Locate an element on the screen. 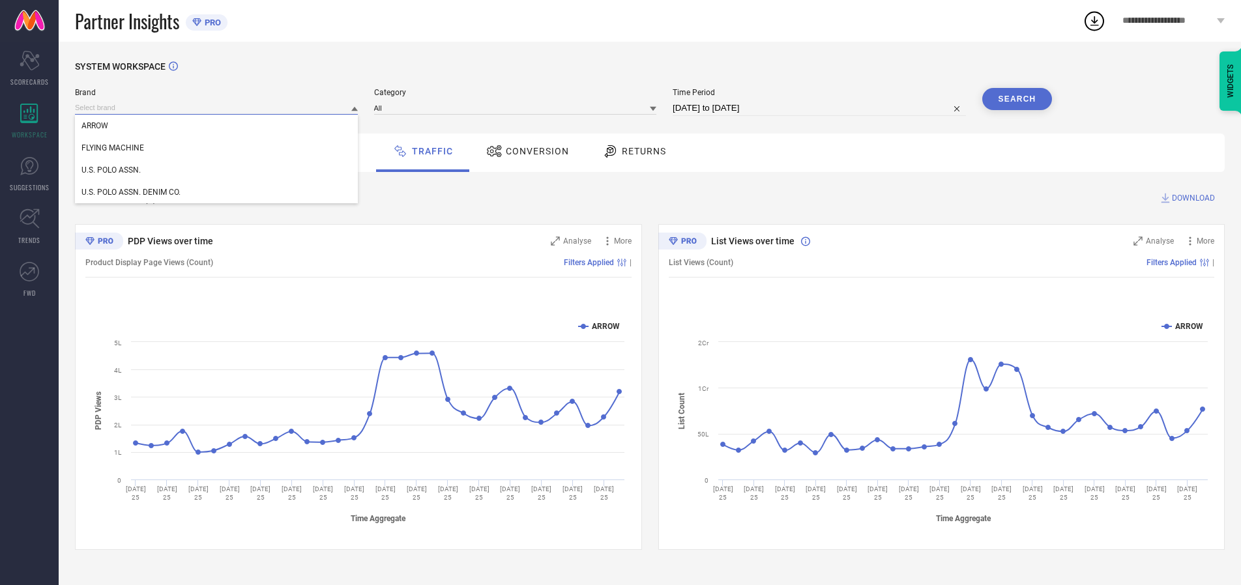 This screenshot has width=1241, height=585. span: Conversion is located at coordinates (537, 151).